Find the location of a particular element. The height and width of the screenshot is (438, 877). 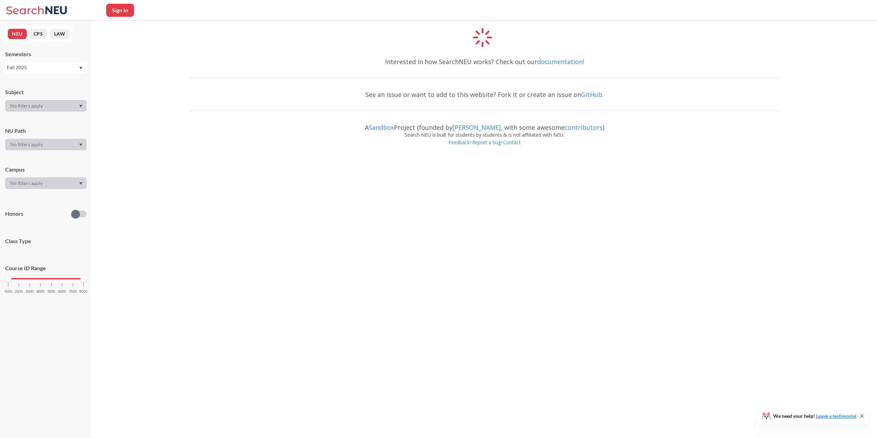

span: 5000 is located at coordinates (51, 292).